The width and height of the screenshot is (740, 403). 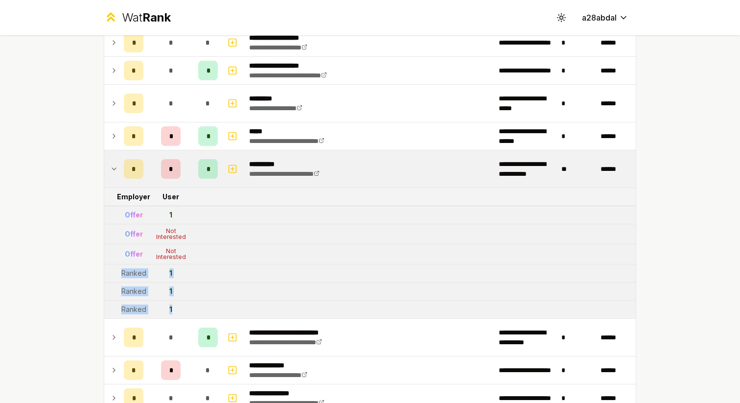 I want to click on td: Employer, so click(x=134, y=197).